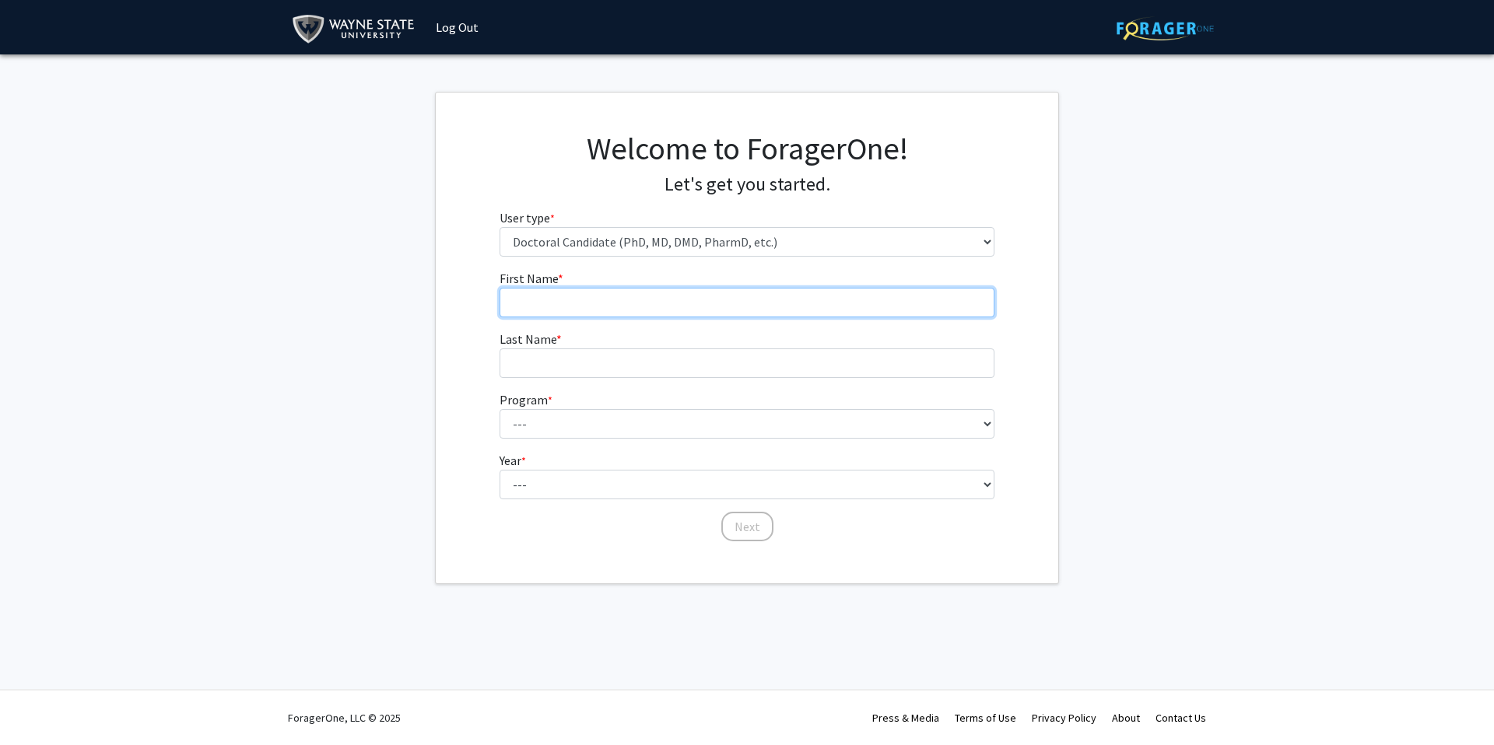  I want to click on span: First Name, so click(528, 279).